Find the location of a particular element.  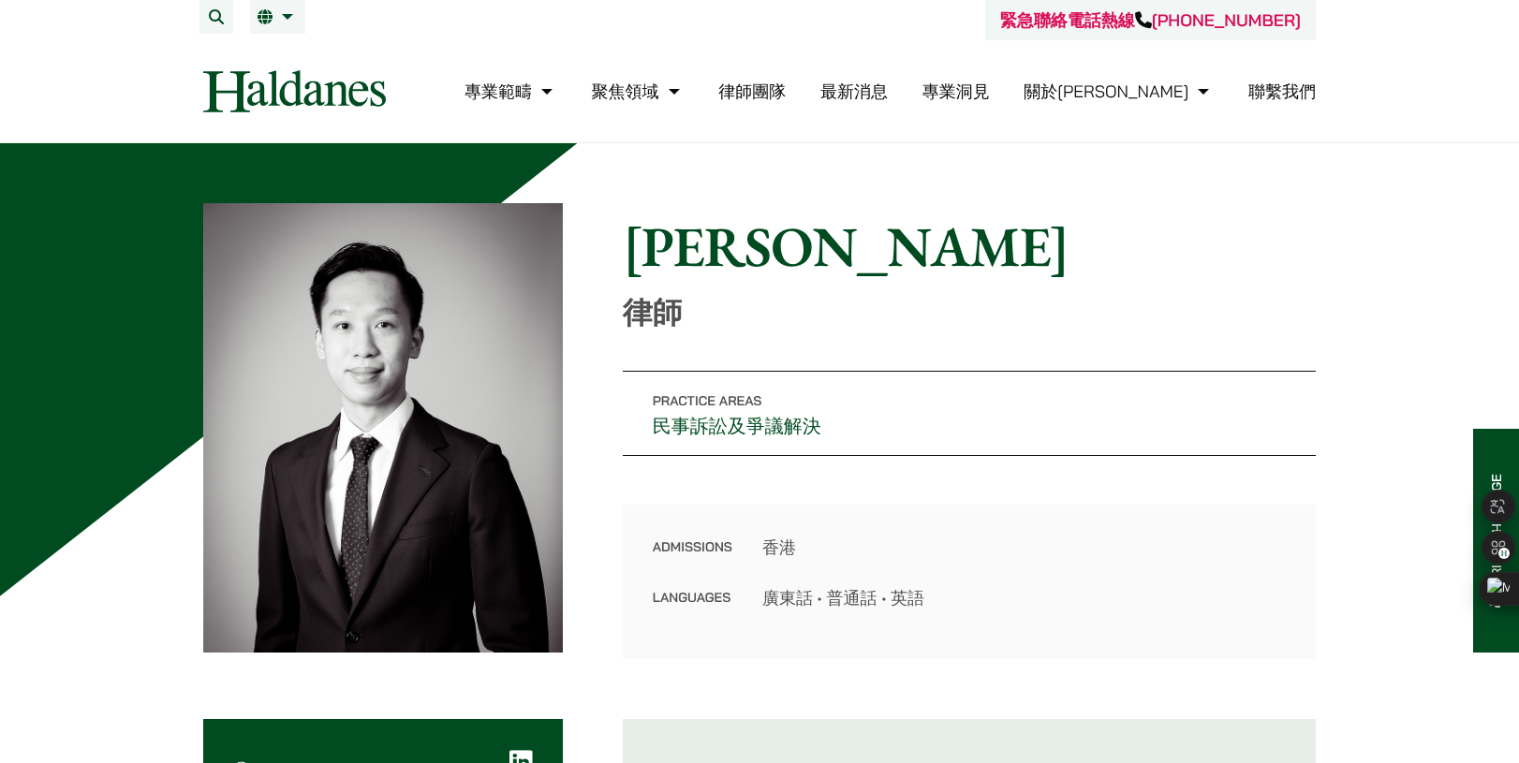

dt: Languages is located at coordinates (692, 597).